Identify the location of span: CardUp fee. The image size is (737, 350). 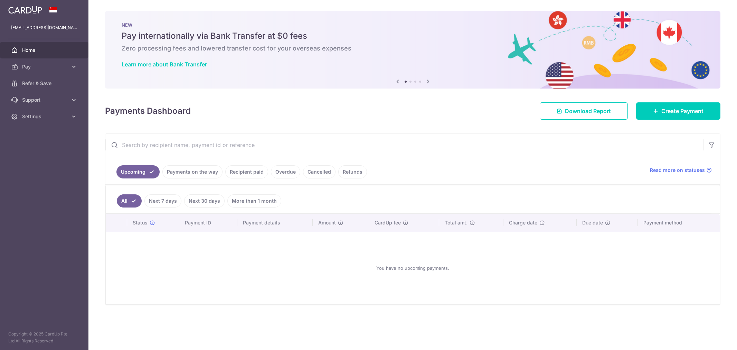
(388, 223).